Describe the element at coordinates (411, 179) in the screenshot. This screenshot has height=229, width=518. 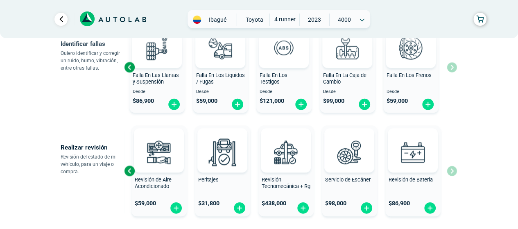
I see `span: Revisión de Batería` at that location.